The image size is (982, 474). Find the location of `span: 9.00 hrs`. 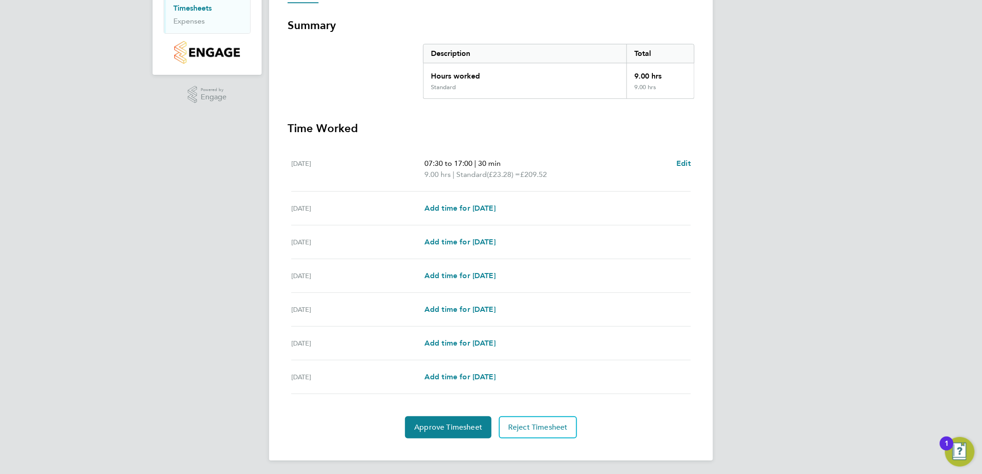

span: 9.00 hrs is located at coordinates (437, 174).